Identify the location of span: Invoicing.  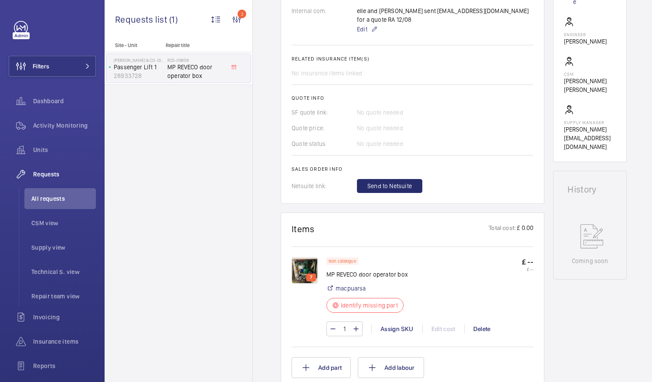
(64, 317).